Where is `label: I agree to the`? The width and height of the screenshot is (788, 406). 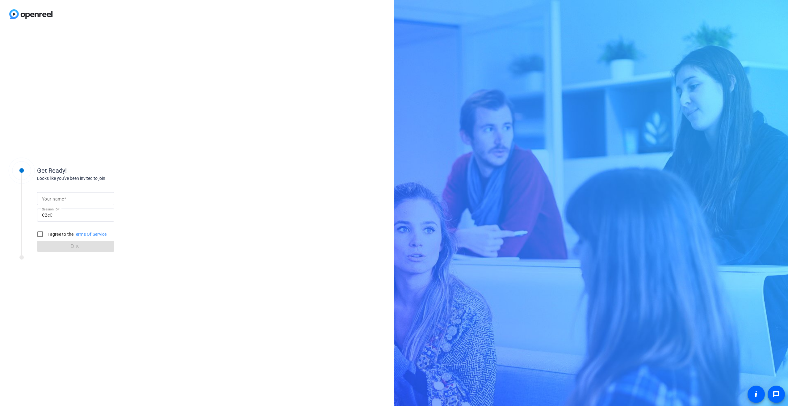 label: I agree to the is located at coordinates (77, 234).